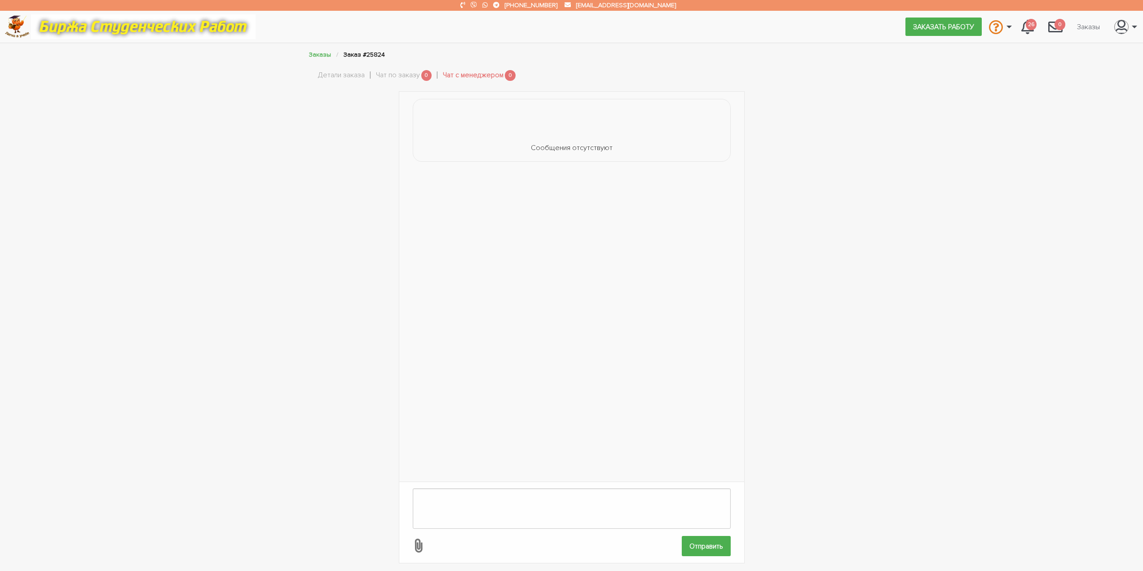 This screenshot has height=571, width=1143. Describe the element at coordinates (143, 27) in the screenshot. I see `img: motto-12e01f5a76059d5f6a28199ef077b1f78e012cfde436ab5cf1d4517935686d32.gif` at that location.